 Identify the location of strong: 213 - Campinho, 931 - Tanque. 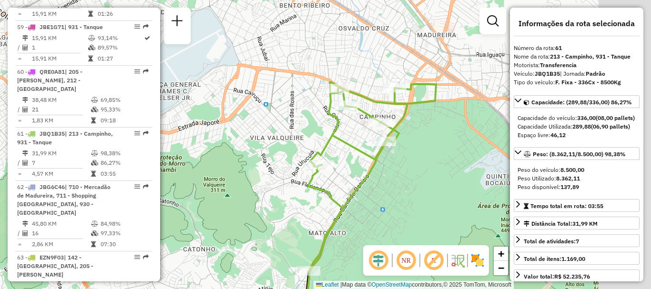
(590, 56).